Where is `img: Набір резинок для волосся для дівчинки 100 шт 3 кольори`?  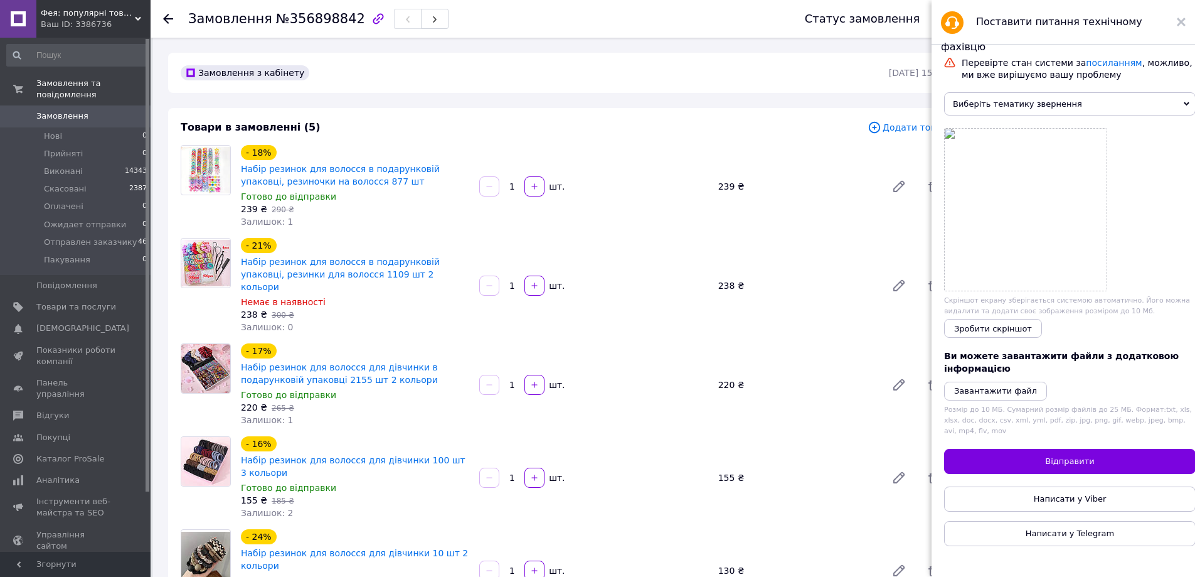 img: Набір резинок для волосся для дівчинки 100 шт 3 кольори is located at coordinates (206, 461).